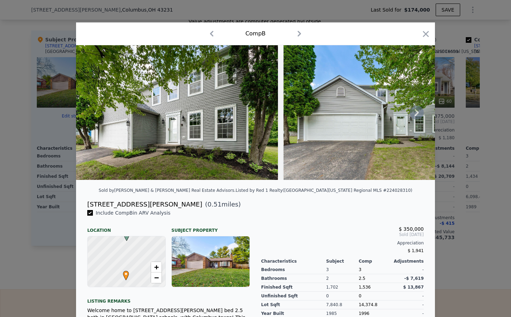 The image size is (511, 317). Describe the element at coordinates (211, 227) in the screenshot. I see `div: Subject Property` at that location.